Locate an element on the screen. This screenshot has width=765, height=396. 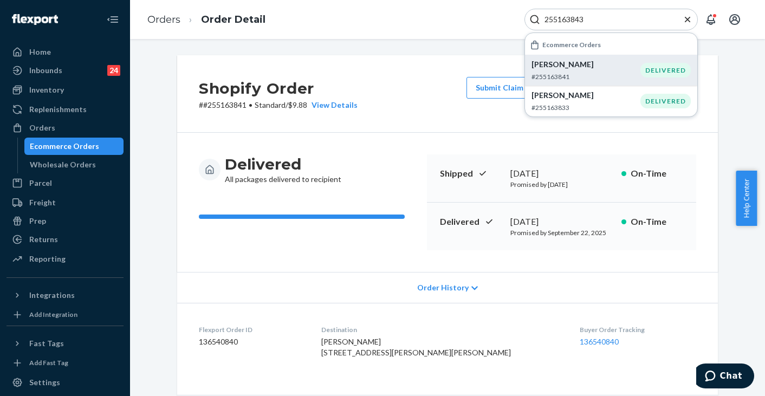
p: Promised by September 22, 2025 is located at coordinates (561, 232).